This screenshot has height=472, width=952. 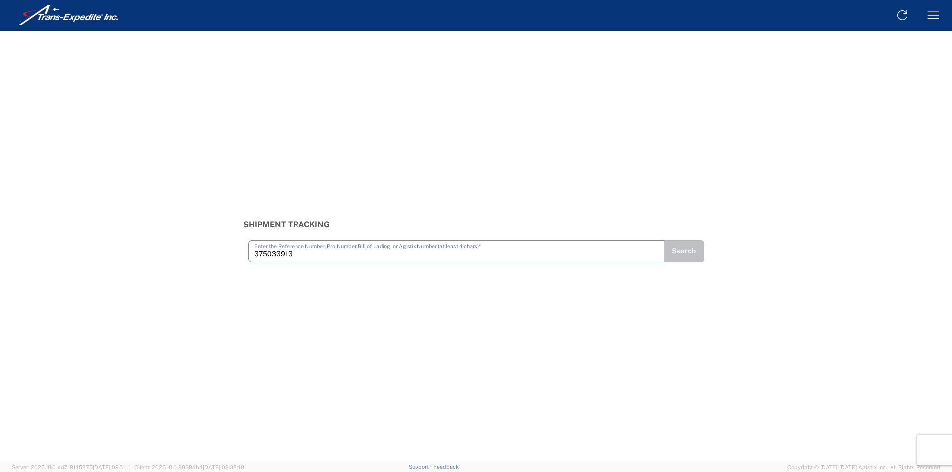 I want to click on a: Feedback, so click(x=446, y=467).